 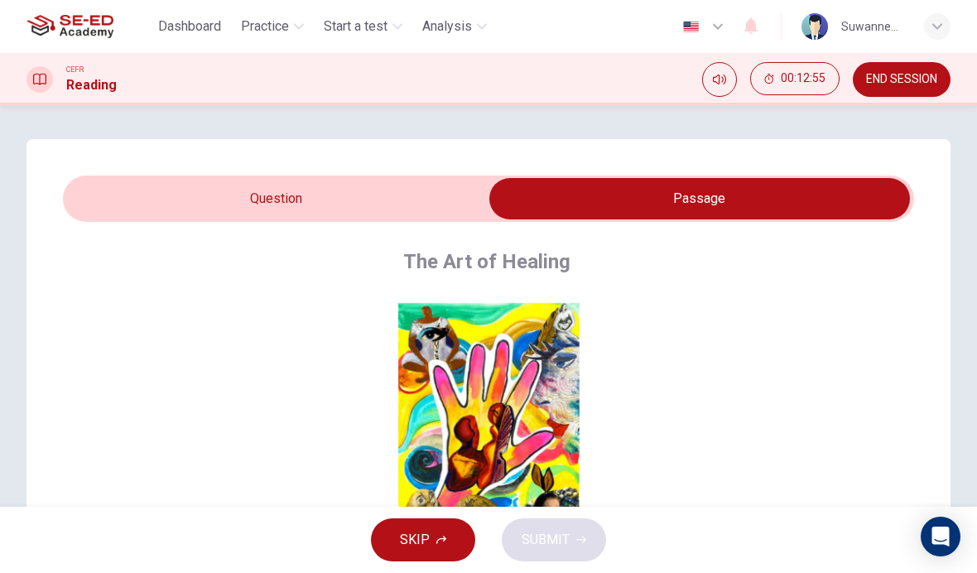 What do you see at coordinates (70, 26) in the screenshot?
I see `img: SE-ED Academy logo` at bounding box center [70, 26].